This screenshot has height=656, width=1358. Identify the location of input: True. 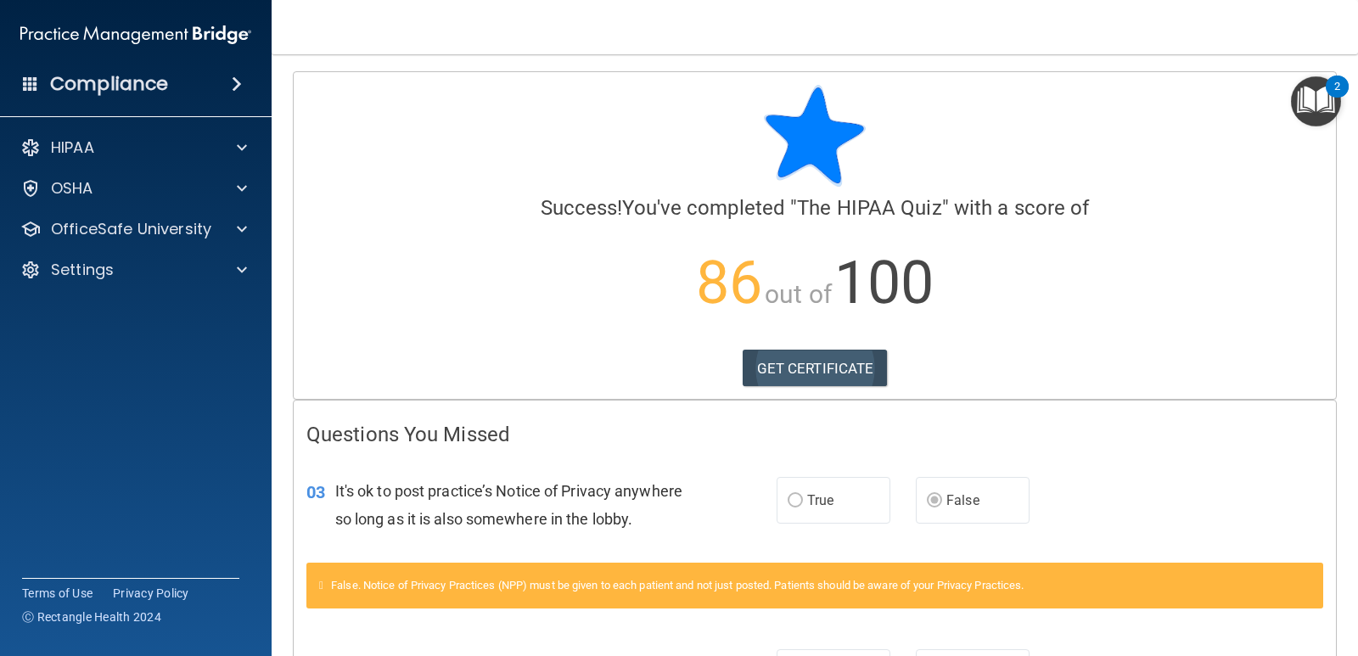
(795, 501).